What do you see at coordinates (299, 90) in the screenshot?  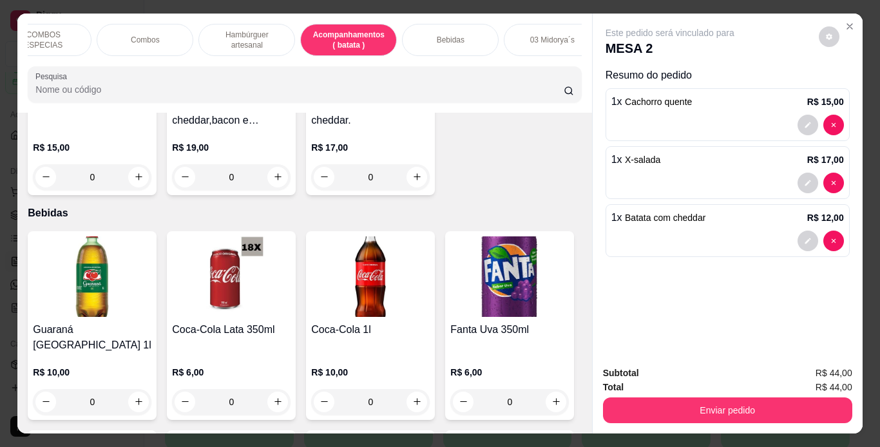 I see `input: Pesquisa` at bounding box center [299, 90].